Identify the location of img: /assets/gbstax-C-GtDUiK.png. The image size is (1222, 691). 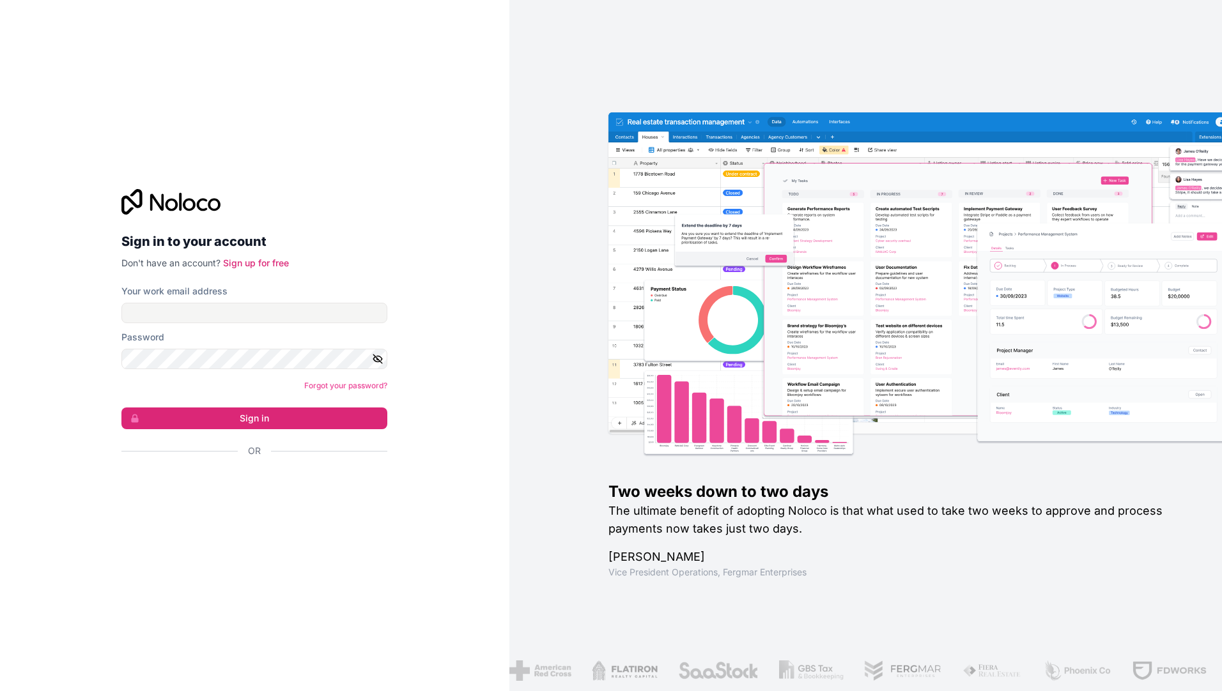
(812, 671).